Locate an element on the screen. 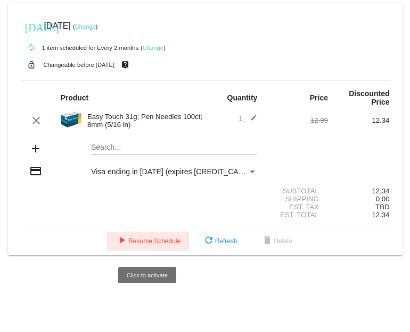 Image resolution: width=410 pixels, height=332 pixels. input: Search... is located at coordinates (174, 148).